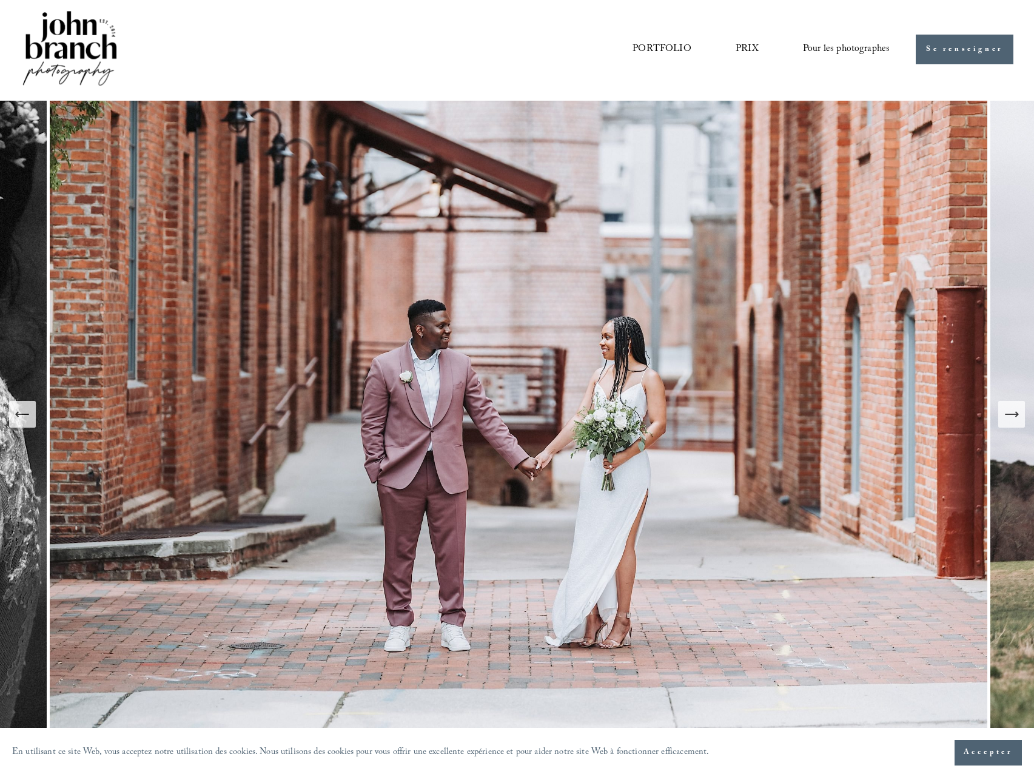  What do you see at coordinates (1011, 414) in the screenshot?
I see `button: Diapositive suivante` at bounding box center [1011, 414].